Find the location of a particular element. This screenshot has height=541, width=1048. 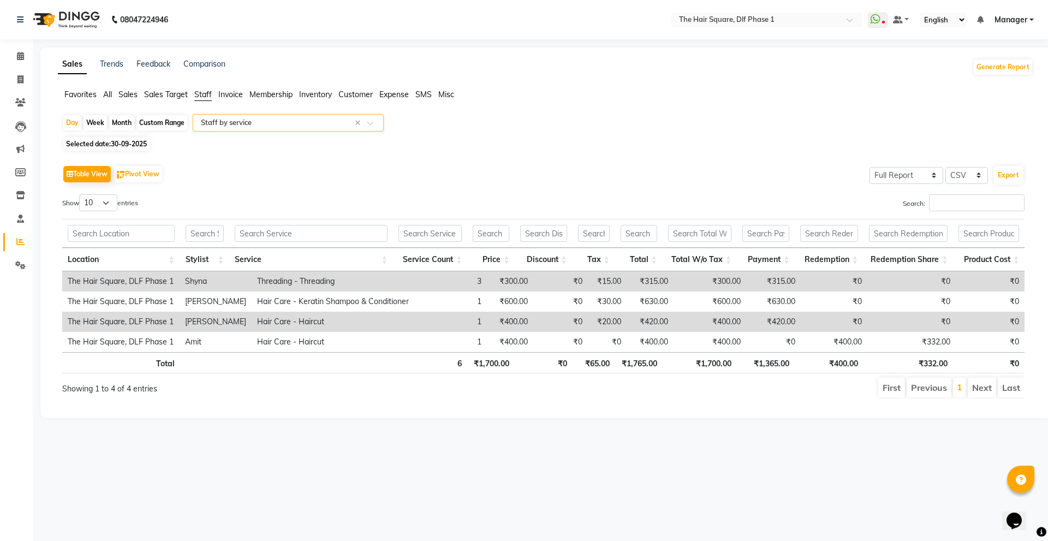

input: Search Service Count is located at coordinates (430, 233).